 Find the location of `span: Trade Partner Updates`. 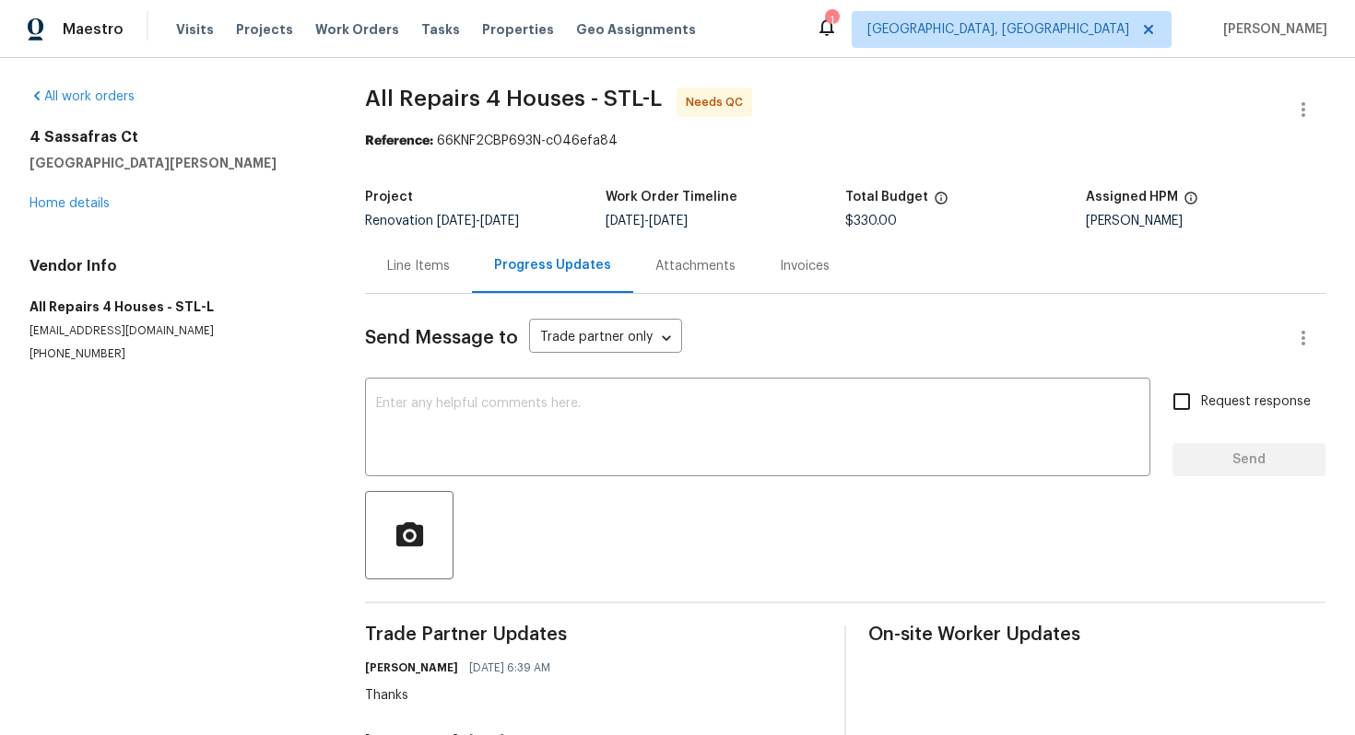

span: Trade Partner Updates is located at coordinates (593, 635).